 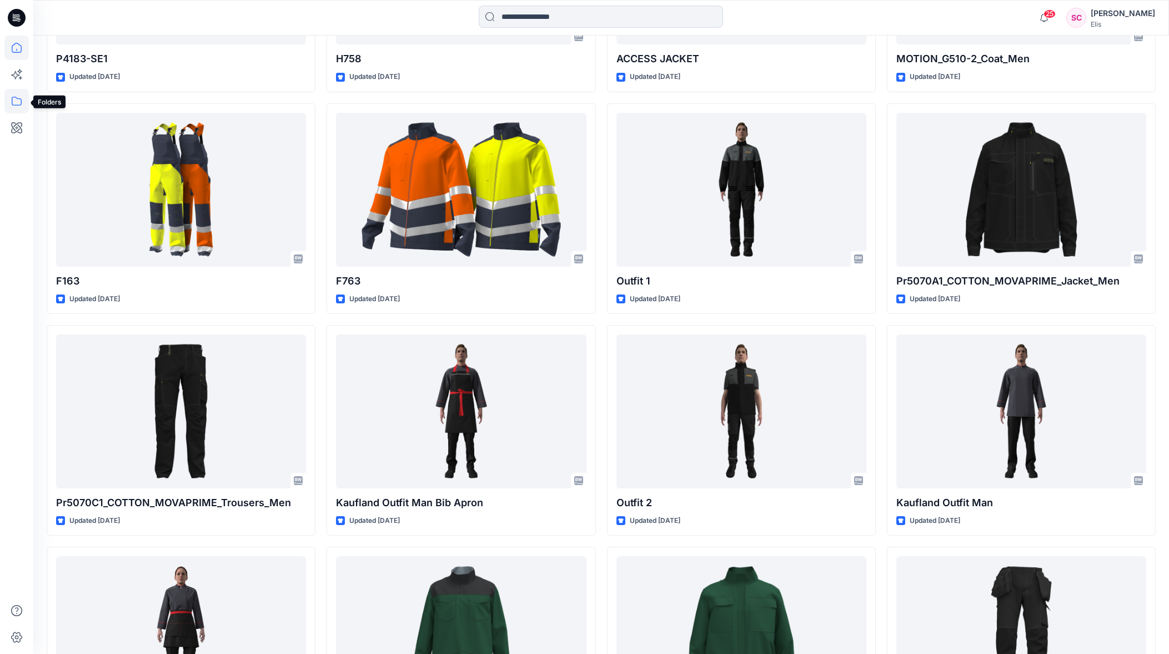 I want to click on span: 25, so click(x=1050, y=14).